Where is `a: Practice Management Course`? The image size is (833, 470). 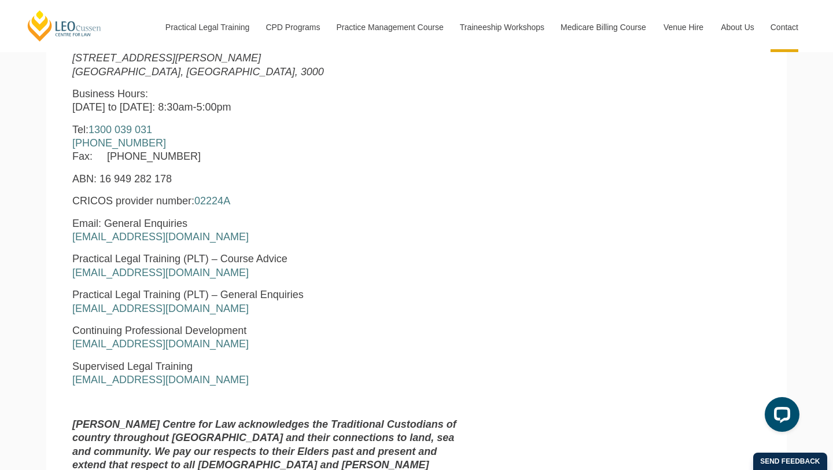
a: Practice Management Course is located at coordinates (389, 27).